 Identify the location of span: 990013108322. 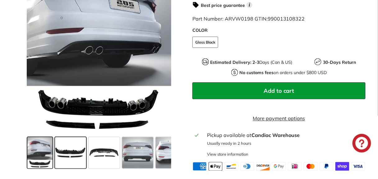
(286, 19).